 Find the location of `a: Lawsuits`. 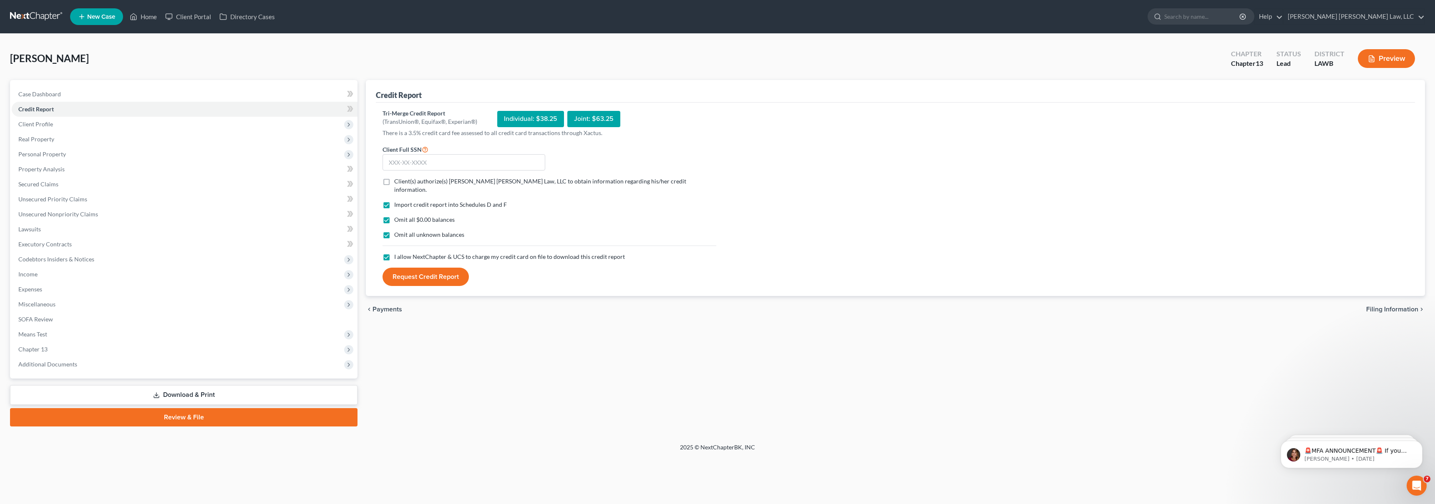

a: Lawsuits is located at coordinates (184, 229).